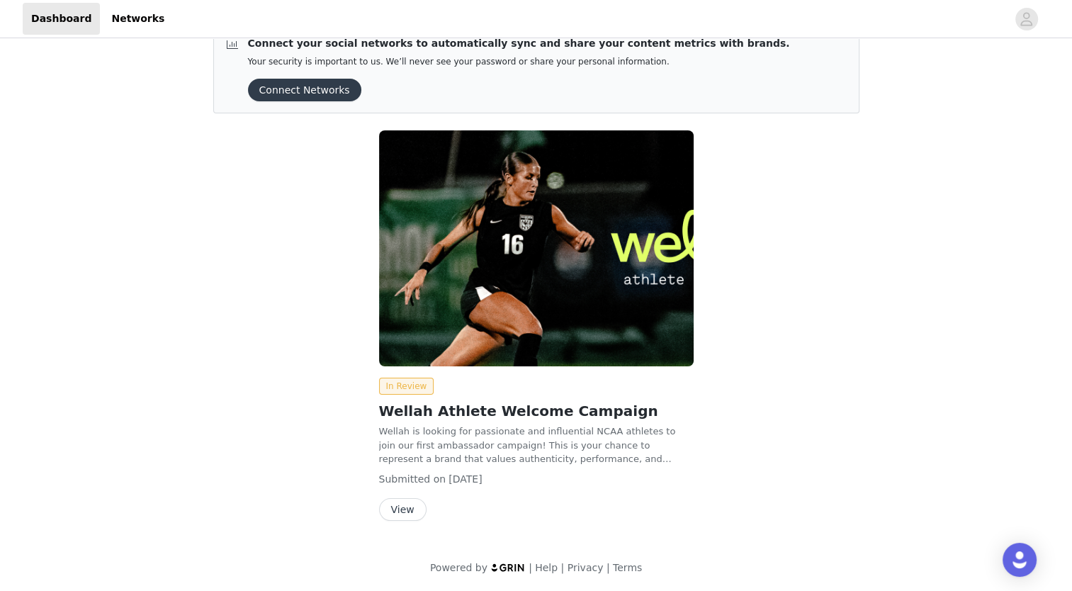  I want to click on div: avatar, so click(1026, 19).